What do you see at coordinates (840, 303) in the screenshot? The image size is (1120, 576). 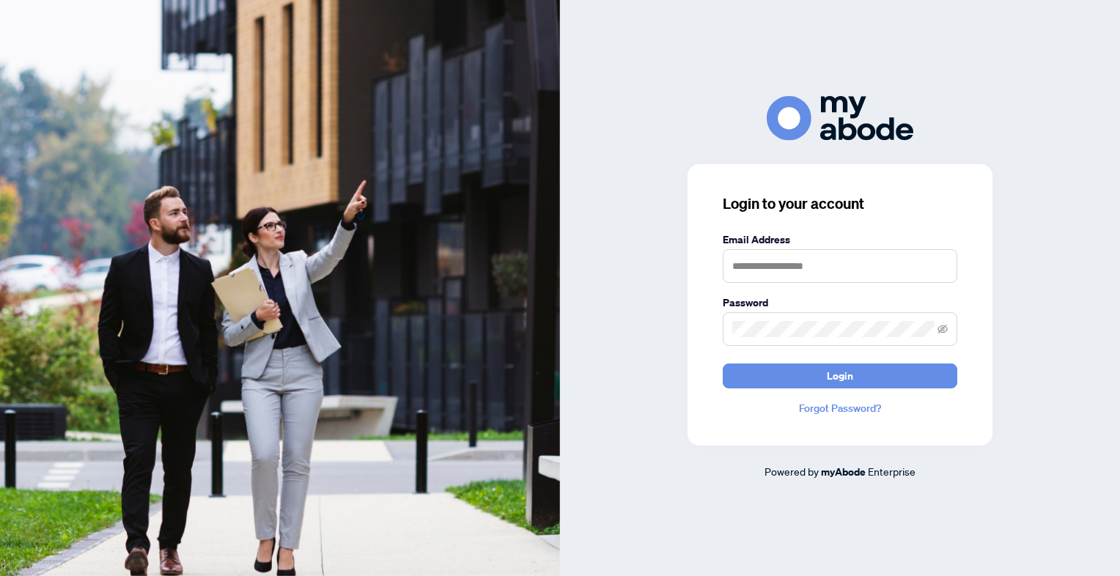 I see `label: Password` at bounding box center [840, 303].